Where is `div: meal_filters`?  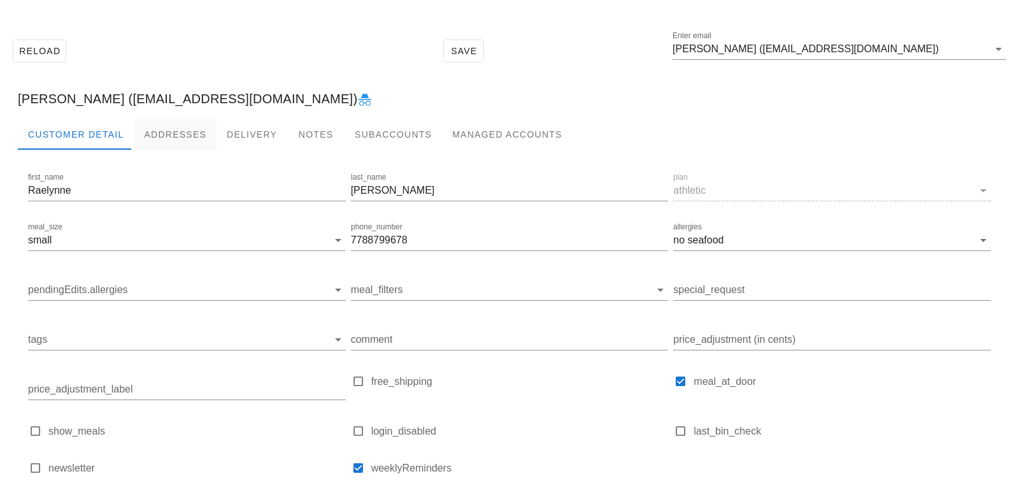 div: meal_filters is located at coordinates (510, 290).